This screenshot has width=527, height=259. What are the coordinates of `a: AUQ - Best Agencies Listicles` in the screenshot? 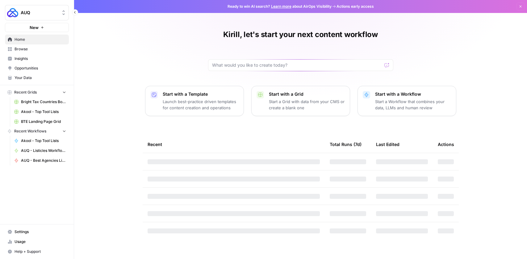 It's located at (40, 161).